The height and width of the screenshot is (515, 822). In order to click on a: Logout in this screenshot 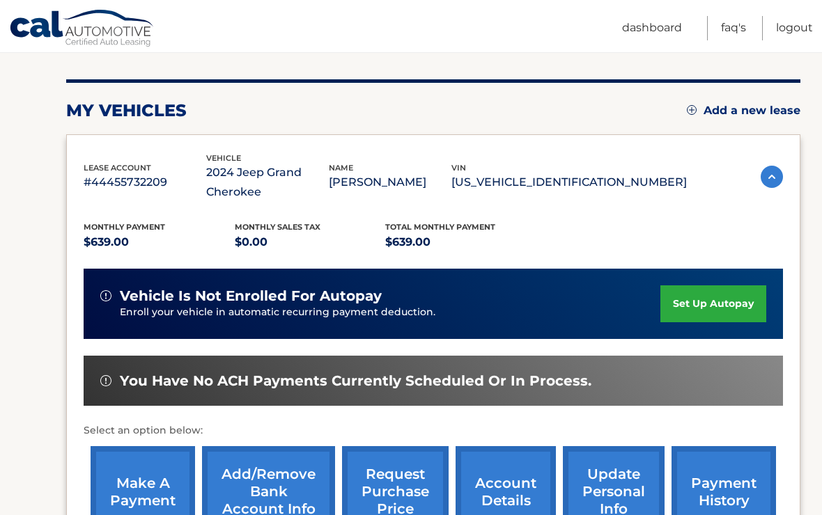, I will do `click(794, 28)`.